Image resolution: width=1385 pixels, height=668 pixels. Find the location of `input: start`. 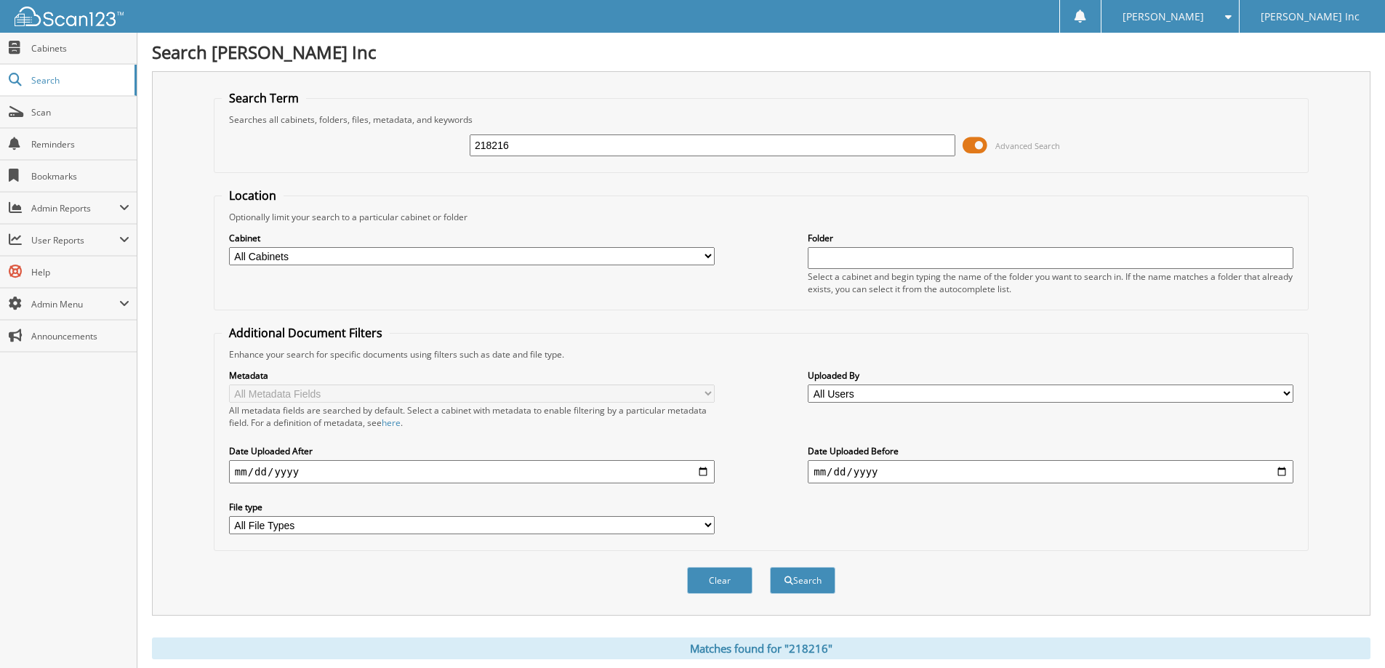

input: start is located at coordinates (472, 472).